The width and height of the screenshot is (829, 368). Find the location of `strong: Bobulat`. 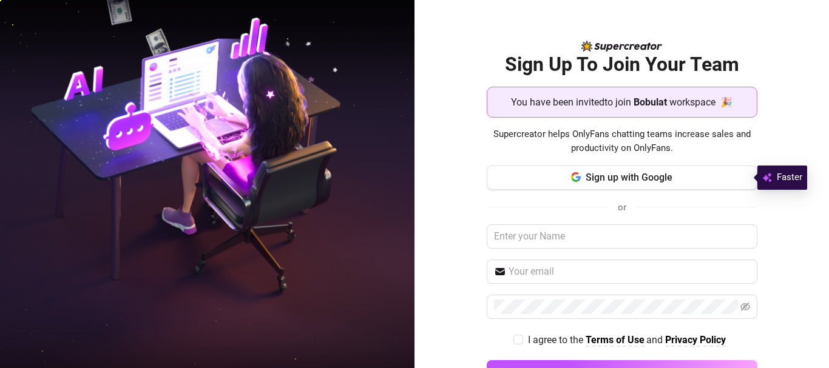

strong: Bobulat is located at coordinates (650, 102).